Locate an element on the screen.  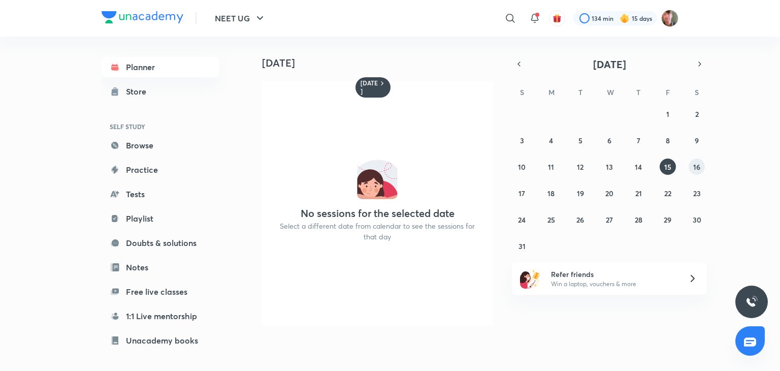
button: August 12, 2025 is located at coordinates (580, 167).